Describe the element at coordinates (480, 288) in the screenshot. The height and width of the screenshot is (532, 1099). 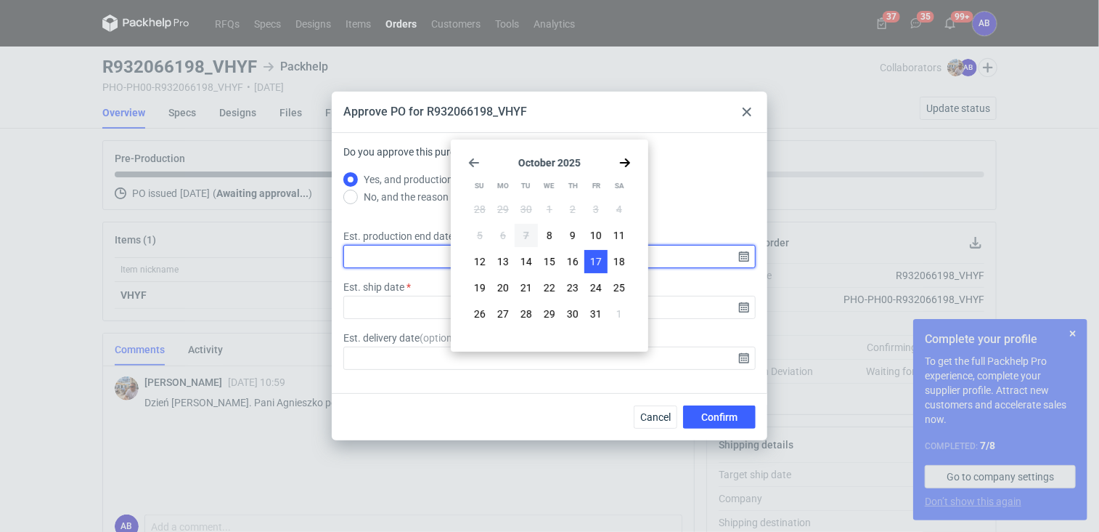
I see `button: Sun Oct 19 2025` at that location.